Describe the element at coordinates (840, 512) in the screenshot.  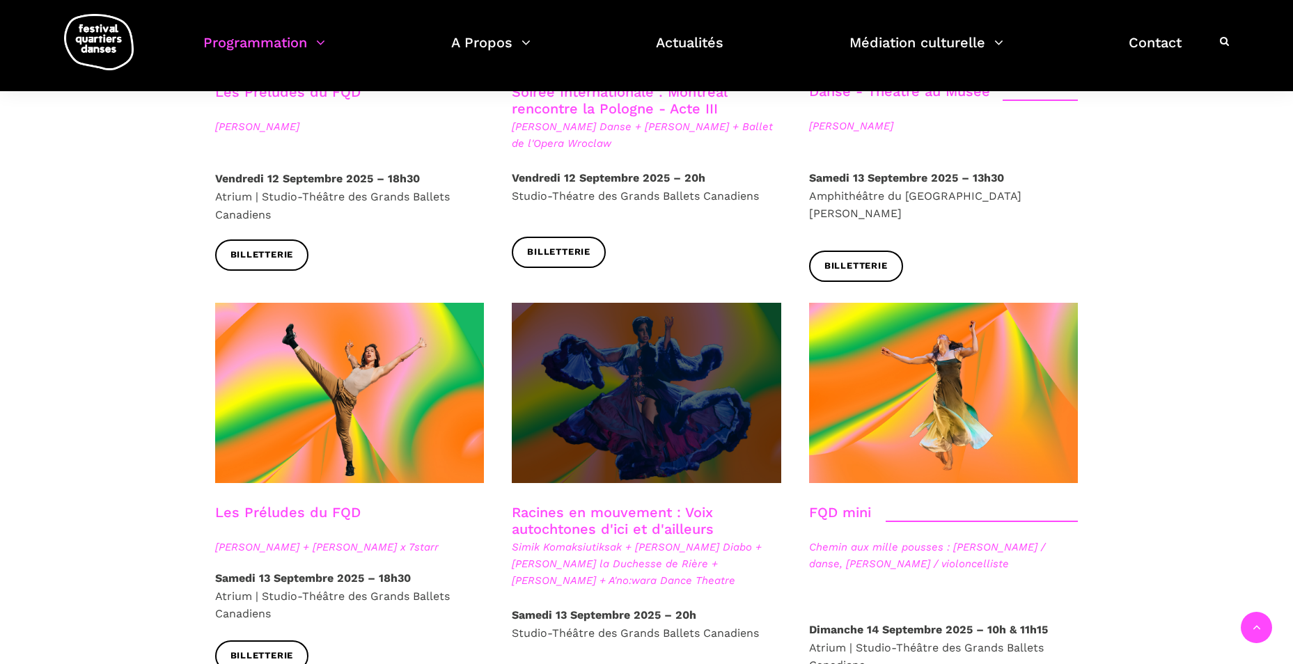
I see `a: FQD mini` at that location.